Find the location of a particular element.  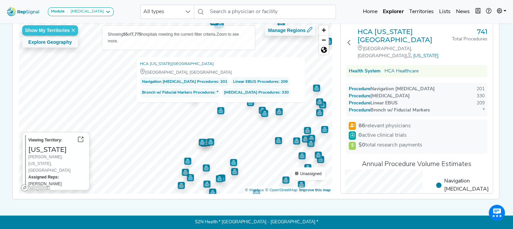

a: OpenStreetMap is located at coordinates (281, 190).